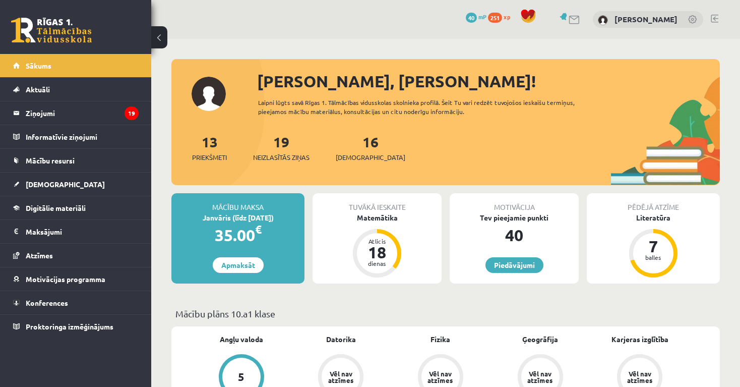 Image resolution: width=740 pixels, height=387 pixels. I want to click on span: Priekšmeti, so click(209, 157).